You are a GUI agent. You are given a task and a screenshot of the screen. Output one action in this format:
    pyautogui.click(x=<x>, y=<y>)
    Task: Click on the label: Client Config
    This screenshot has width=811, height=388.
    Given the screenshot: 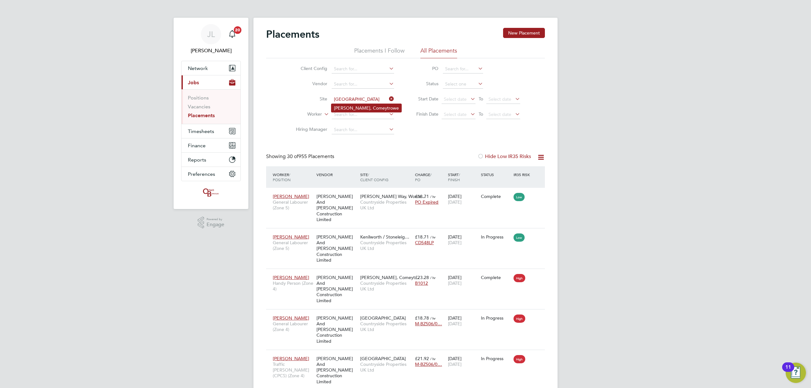 What is the action you would take?
    pyautogui.click(x=309, y=68)
    